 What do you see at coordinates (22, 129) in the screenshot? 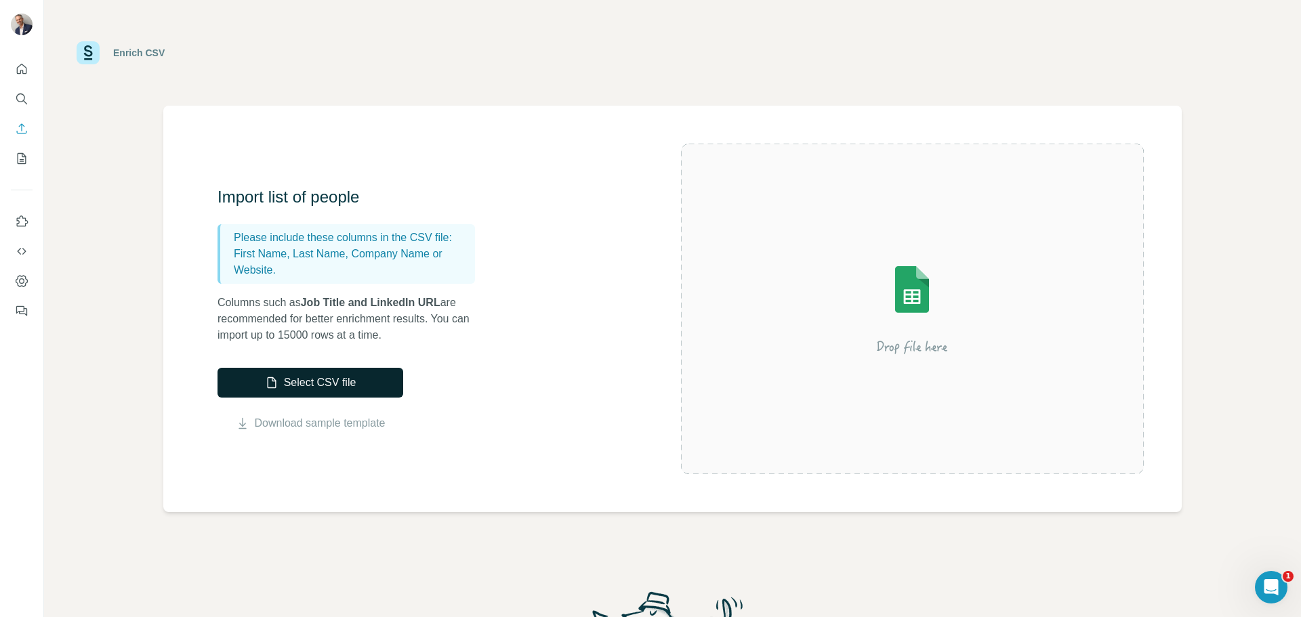
I see `button: Enrich CSV` at bounding box center [22, 129].